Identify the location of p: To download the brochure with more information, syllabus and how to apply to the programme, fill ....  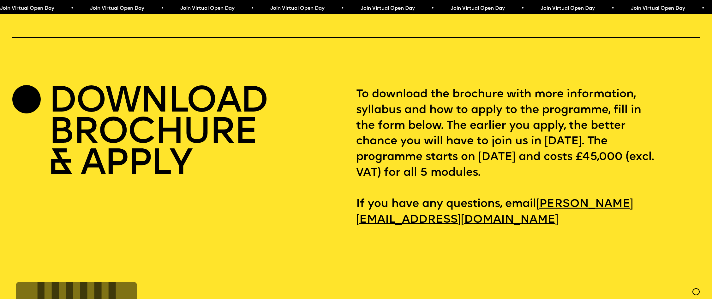
(528, 157).